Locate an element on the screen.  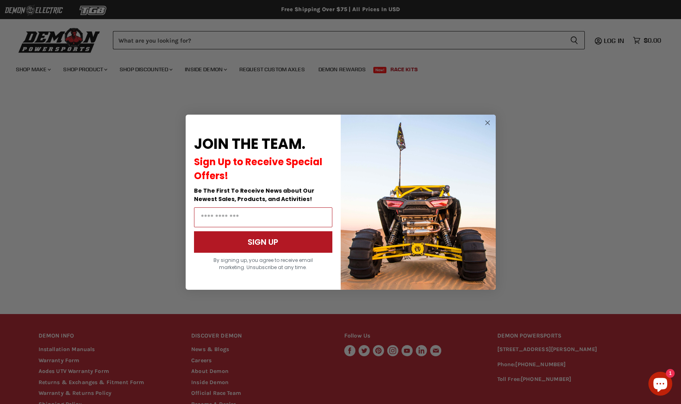
button: SIGN UP is located at coordinates (263, 242).